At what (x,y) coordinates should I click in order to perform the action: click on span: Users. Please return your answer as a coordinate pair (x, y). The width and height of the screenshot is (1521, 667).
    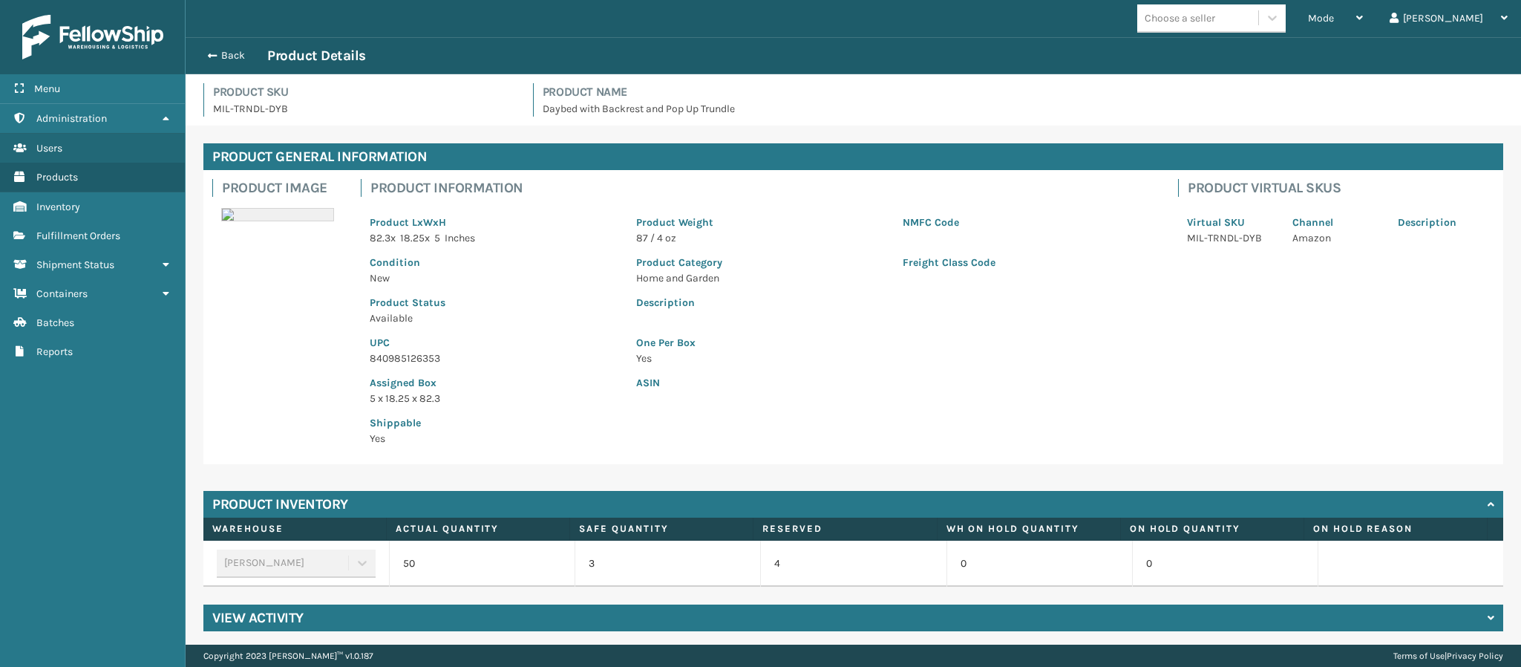
    Looking at the image, I should click on (49, 148).